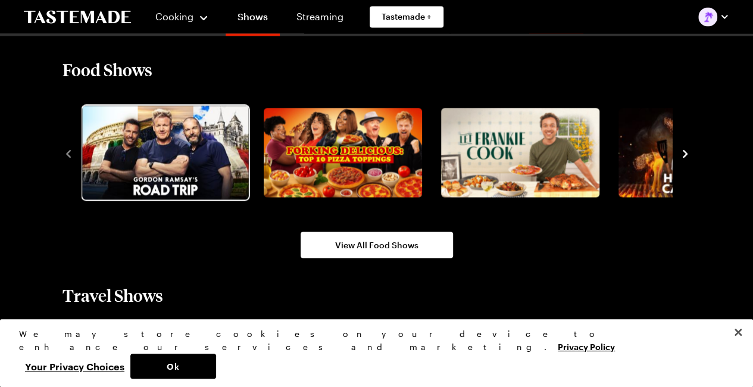 Image resolution: width=753 pixels, height=387 pixels. What do you see at coordinates (377, 245) in the screenshot?
I see `a: View All Food Shows` at bounding box center [377, 245].